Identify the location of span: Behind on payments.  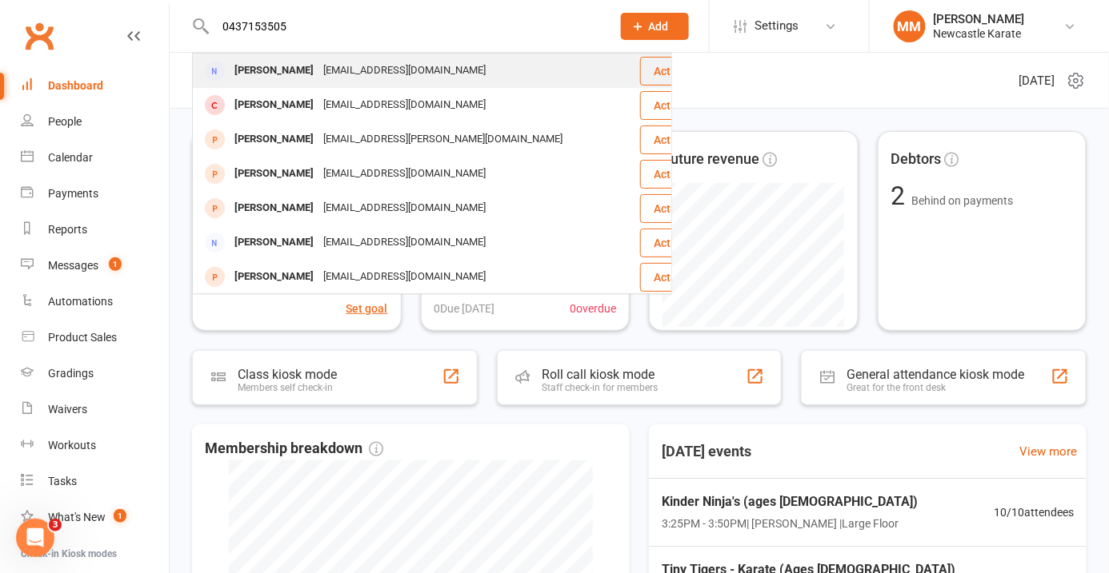
(962, 201).